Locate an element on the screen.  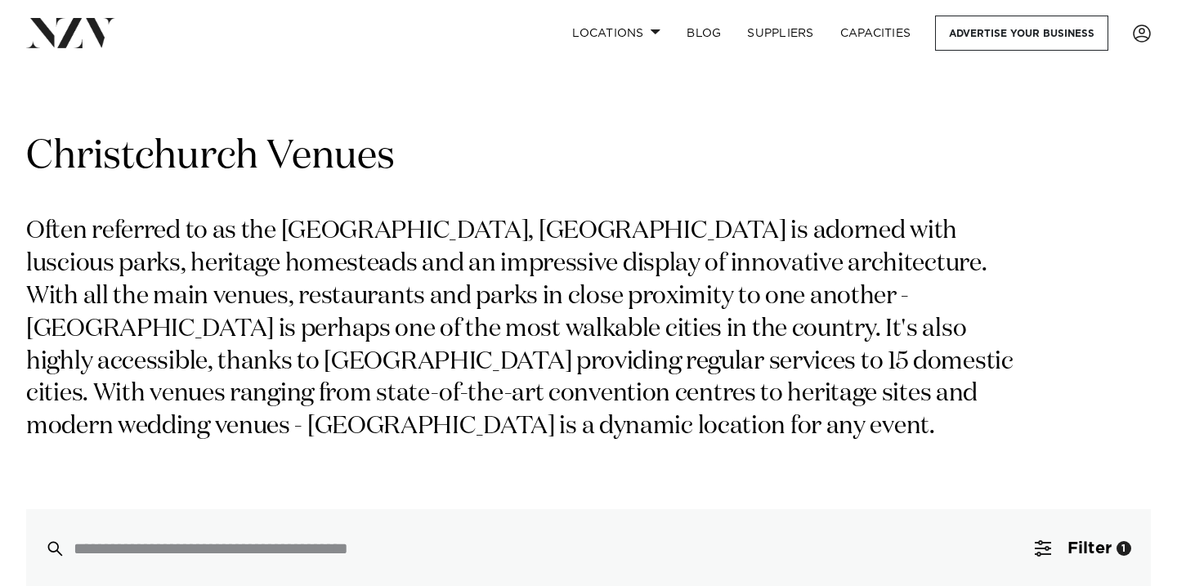
a: SUPPLIERS is located at coordinates (780, 33).